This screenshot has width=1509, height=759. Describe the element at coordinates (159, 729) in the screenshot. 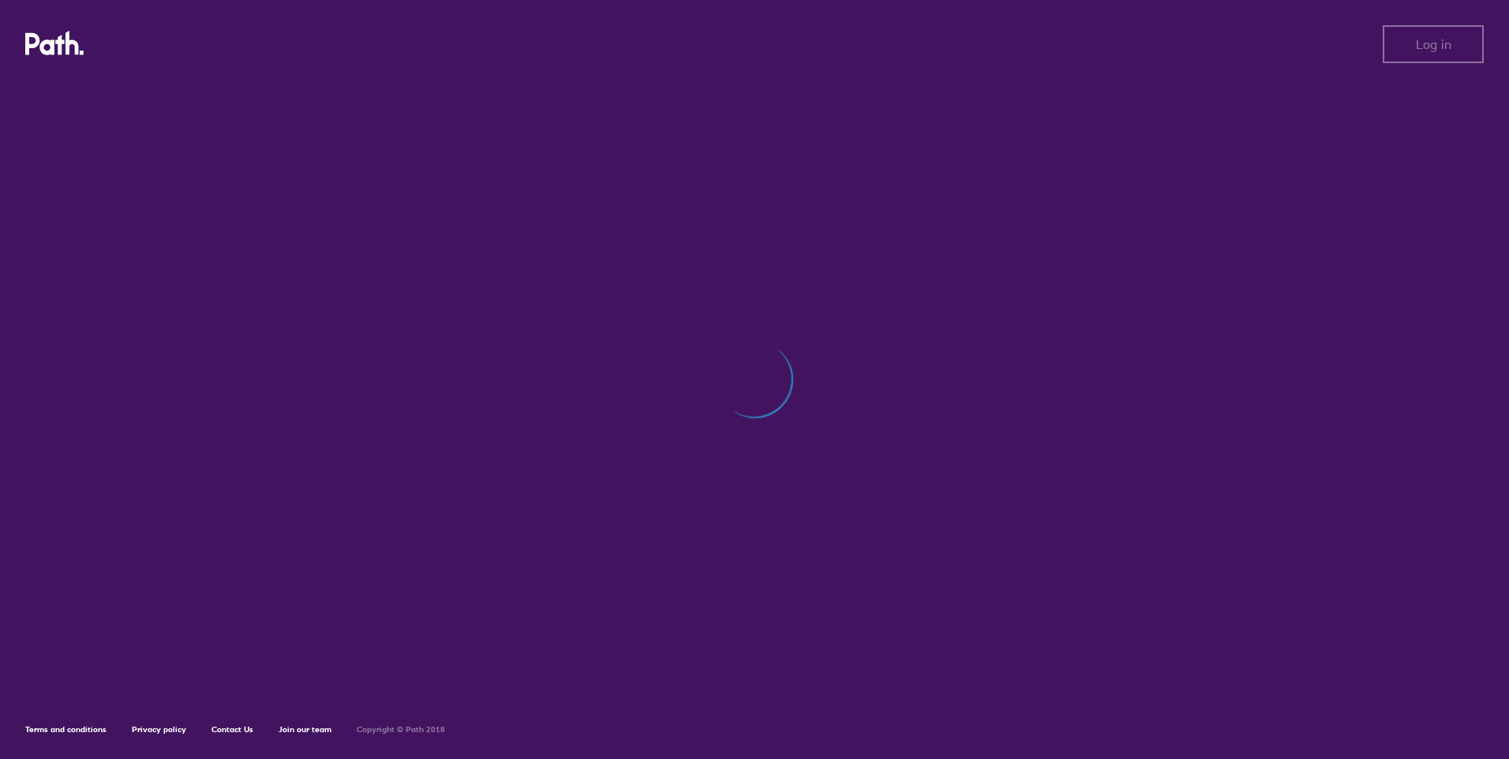

I see `a: Privacy policy` at that location.